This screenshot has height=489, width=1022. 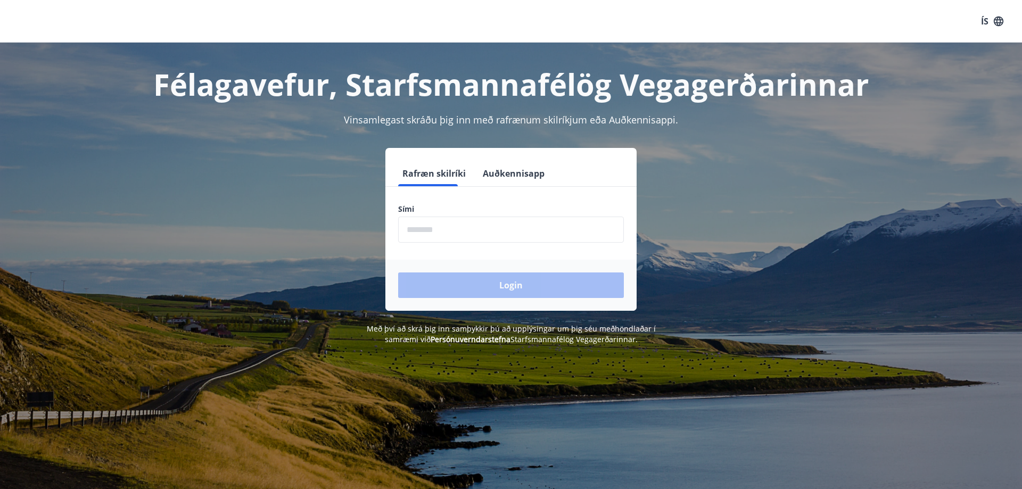 I want to click on label: Sími, so click(x=511, y=209).